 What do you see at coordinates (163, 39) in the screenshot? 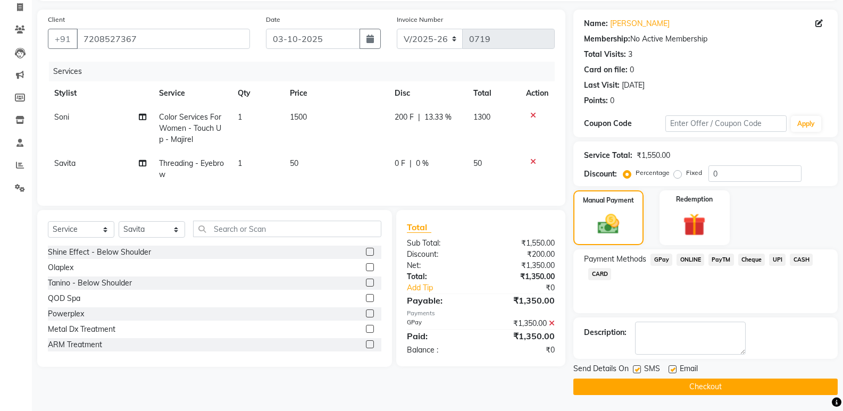
I see `input: Search by Name/Mobile/Email/Code` at bounding box center [163, 39].